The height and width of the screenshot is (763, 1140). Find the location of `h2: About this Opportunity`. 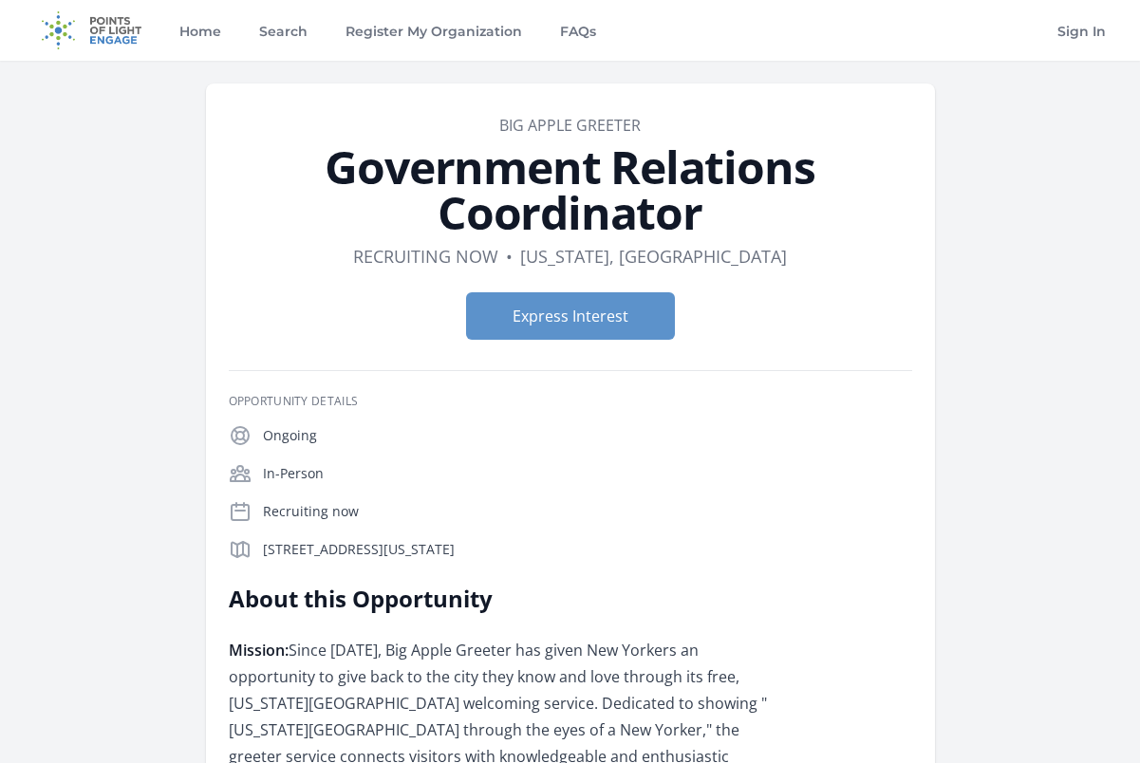

h2: About this Opportunity is located at coordinates (506, 599).